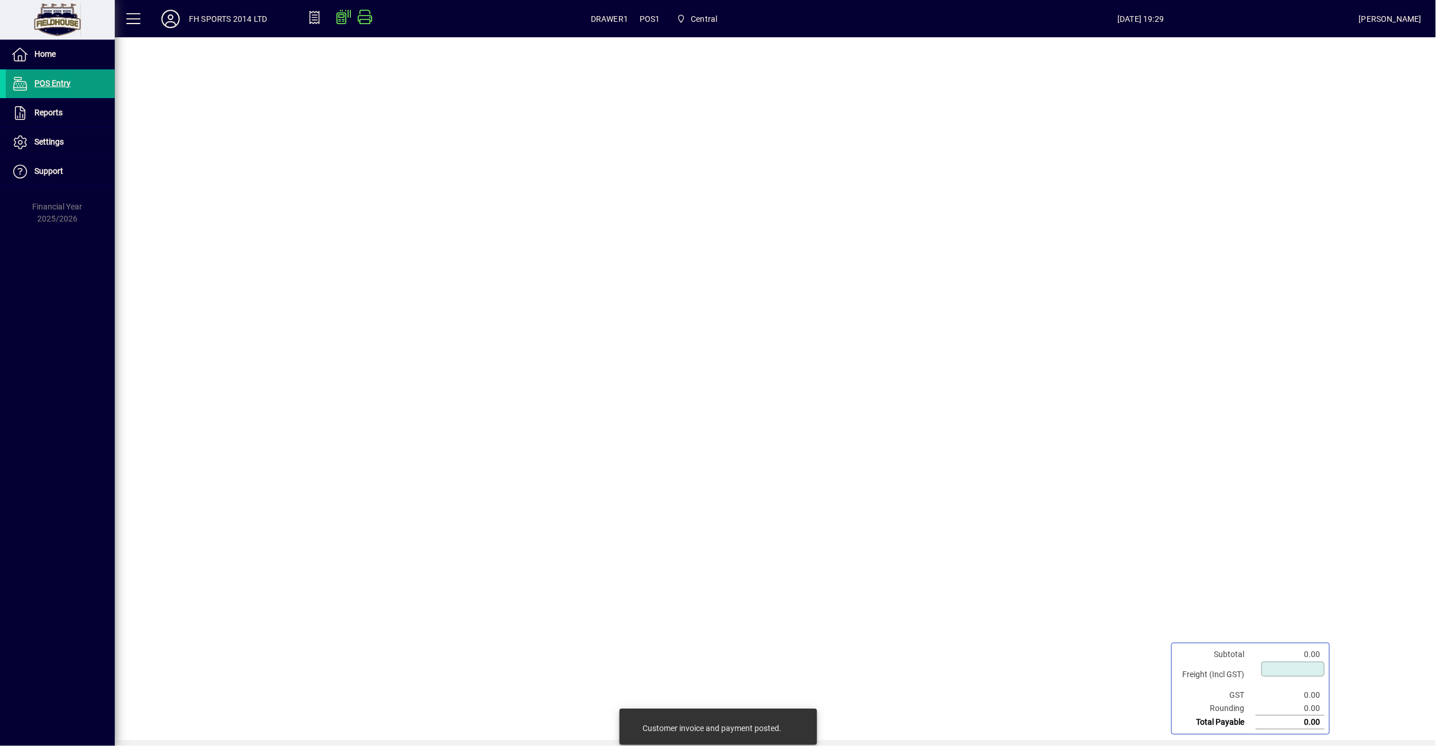 The height and width of the screenshot is (746, 1436). Describe the element at coordinates (60, 142) in the screenshot. I see `a: Settings` at that location.